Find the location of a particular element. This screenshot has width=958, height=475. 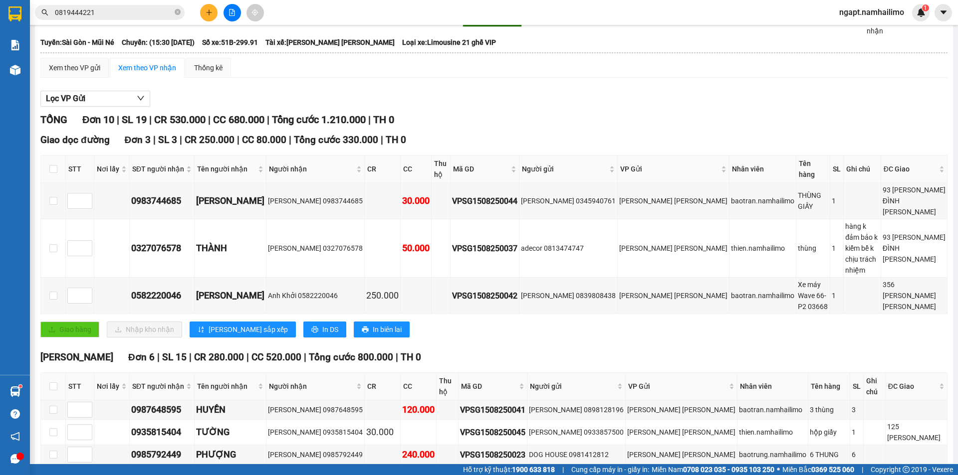

button: printerIn DS is located at coordinates (325, 330).